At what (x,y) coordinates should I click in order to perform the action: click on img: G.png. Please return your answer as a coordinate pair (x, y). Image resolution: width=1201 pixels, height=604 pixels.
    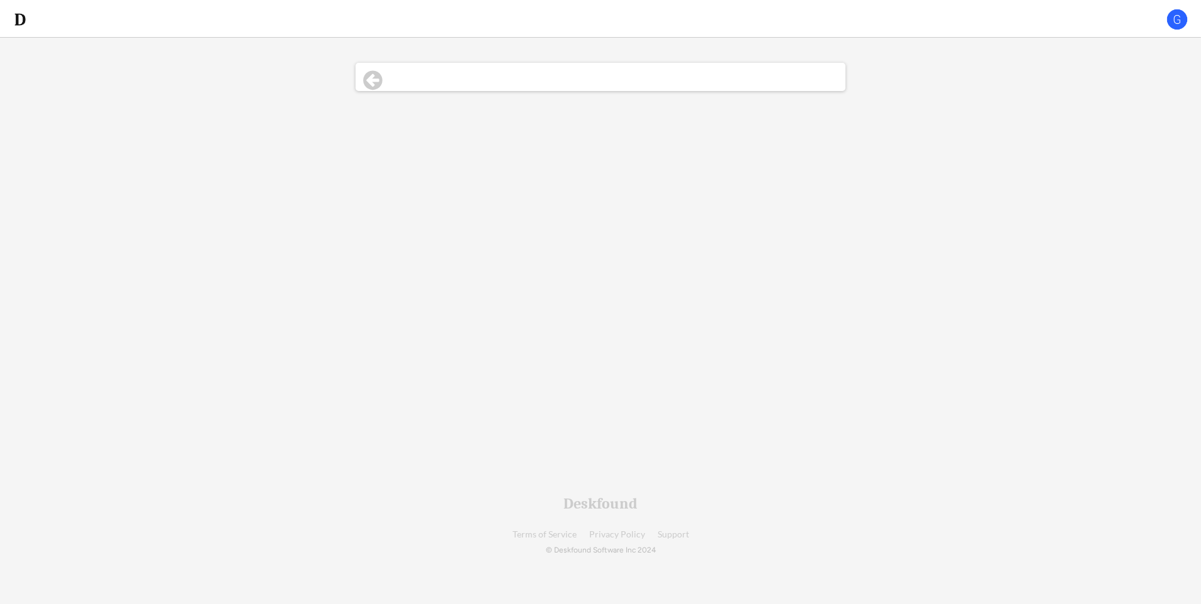
    Looking at the image, I should click on (1177, 19).